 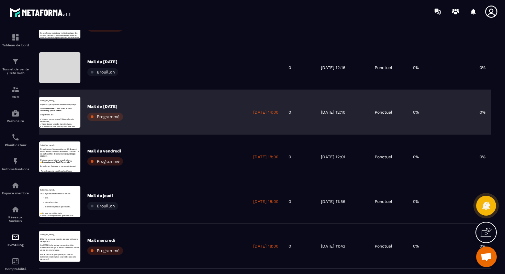 I want to click on span: On croit souvent bien connaître son rôle de parent., so click(x=65, y=25).